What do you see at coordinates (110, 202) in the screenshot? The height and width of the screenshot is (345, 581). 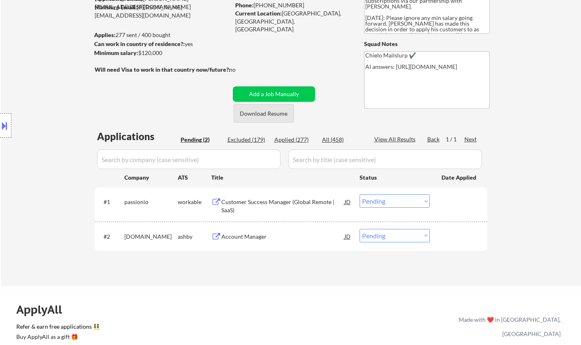 I see `div: #1` at bounding box center [110, 202].